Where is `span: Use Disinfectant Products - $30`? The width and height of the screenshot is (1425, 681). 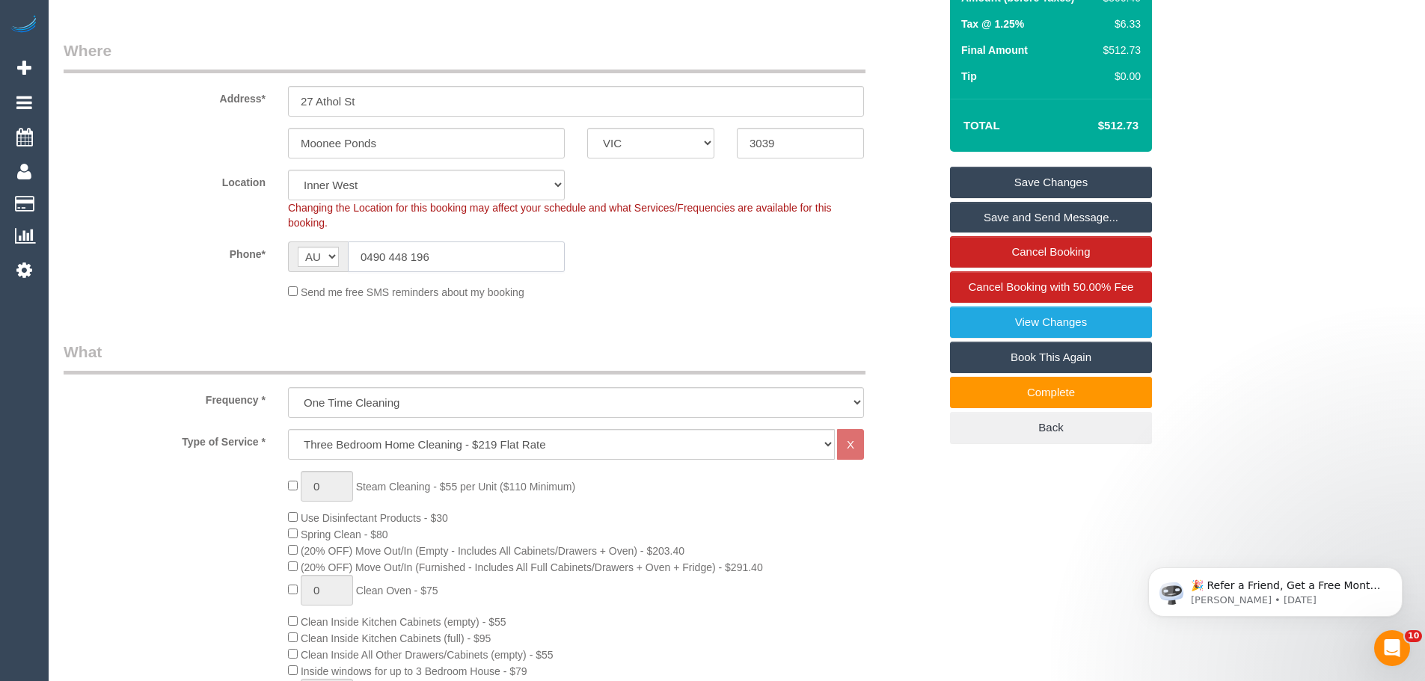 span: Use Disinfectant Products - $30 is located at coordinates (374, 518).